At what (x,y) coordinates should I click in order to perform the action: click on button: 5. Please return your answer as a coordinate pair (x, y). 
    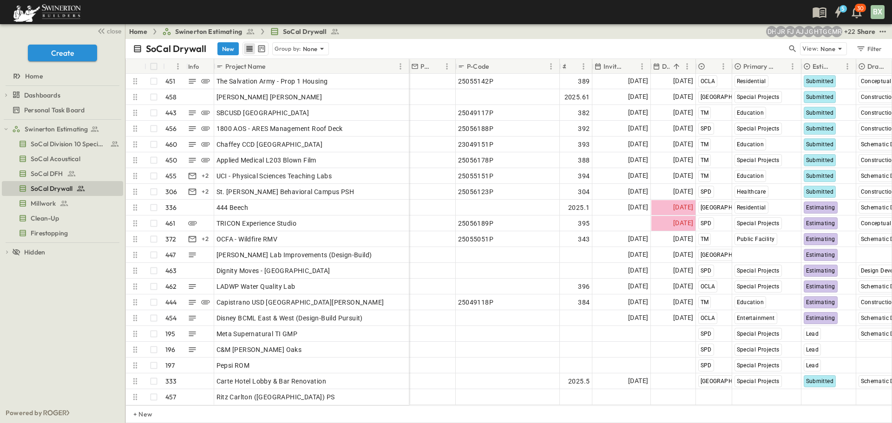
    Looking at the image, I should click on (838, 12).